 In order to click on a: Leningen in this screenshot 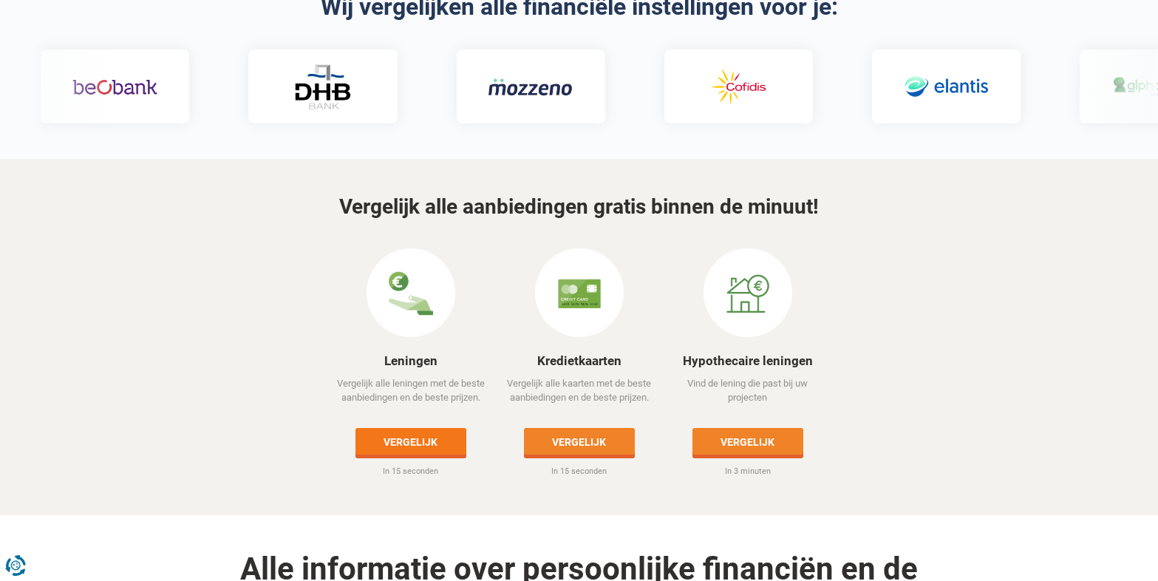, I will do `click(411, 361)`.